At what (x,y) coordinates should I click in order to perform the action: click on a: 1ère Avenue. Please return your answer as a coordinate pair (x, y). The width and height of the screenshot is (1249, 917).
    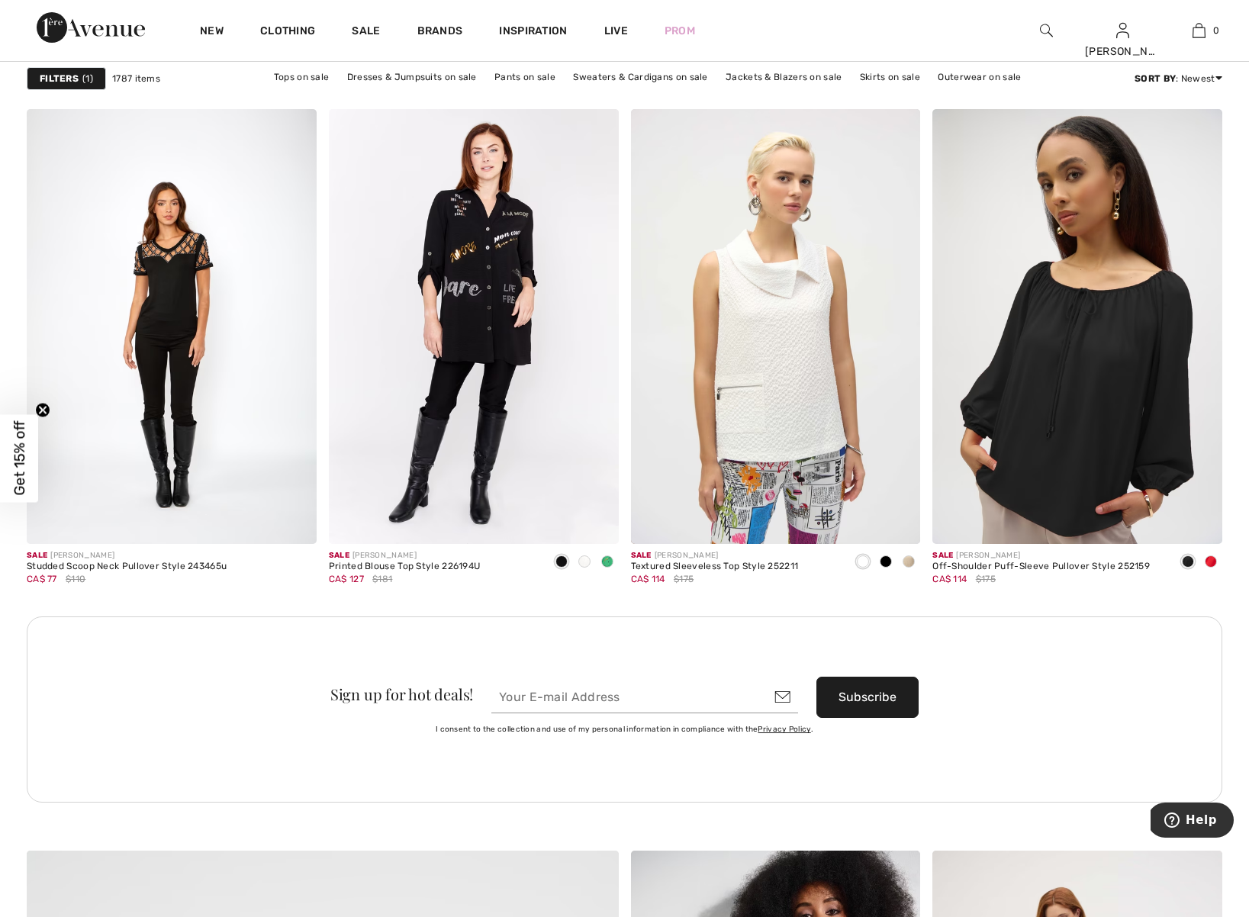
    Looking at the image, I should click on (91, 27).